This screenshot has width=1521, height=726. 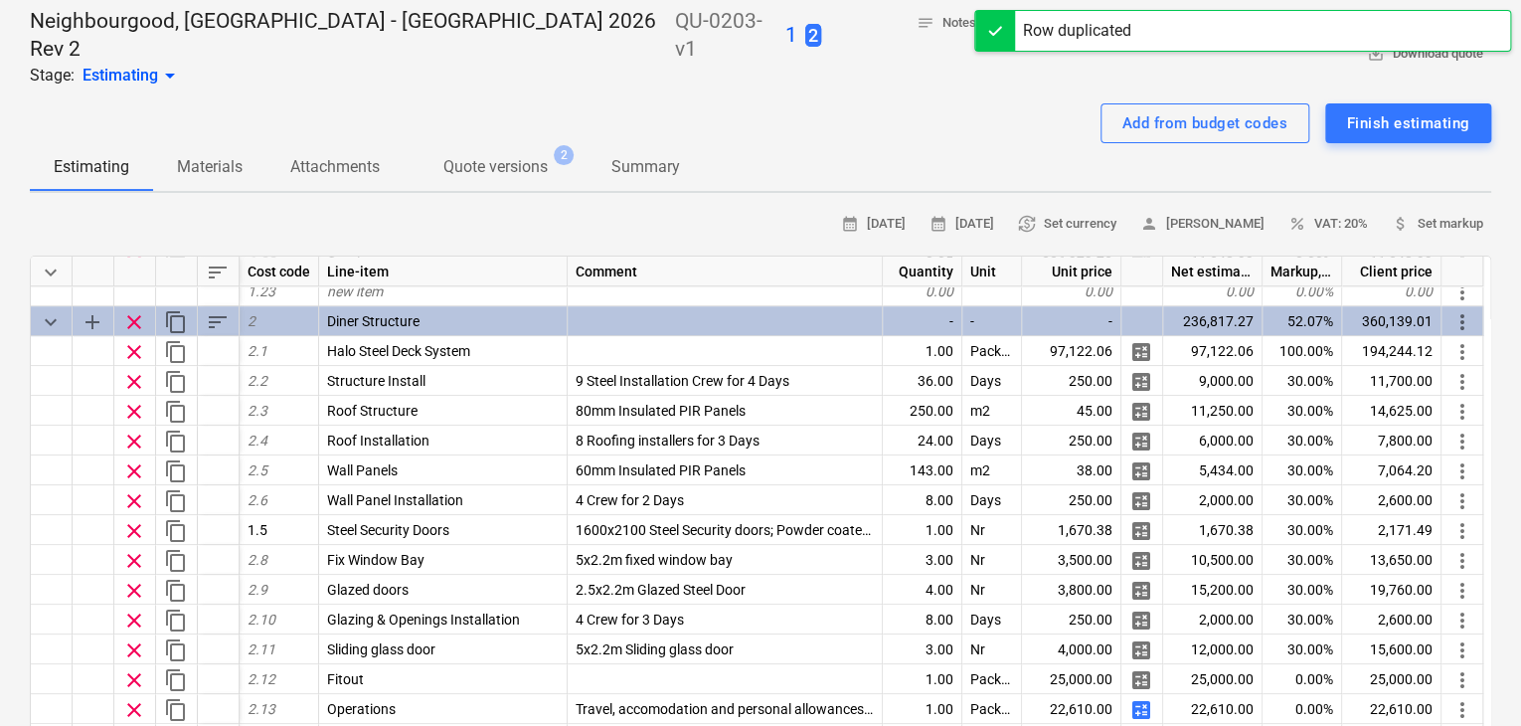 What do you see at coordinates (660, 589) in the screenshot?
I see `span: 2.5x2.2m Glazed Steel Door` at bounding box center [660, 589].